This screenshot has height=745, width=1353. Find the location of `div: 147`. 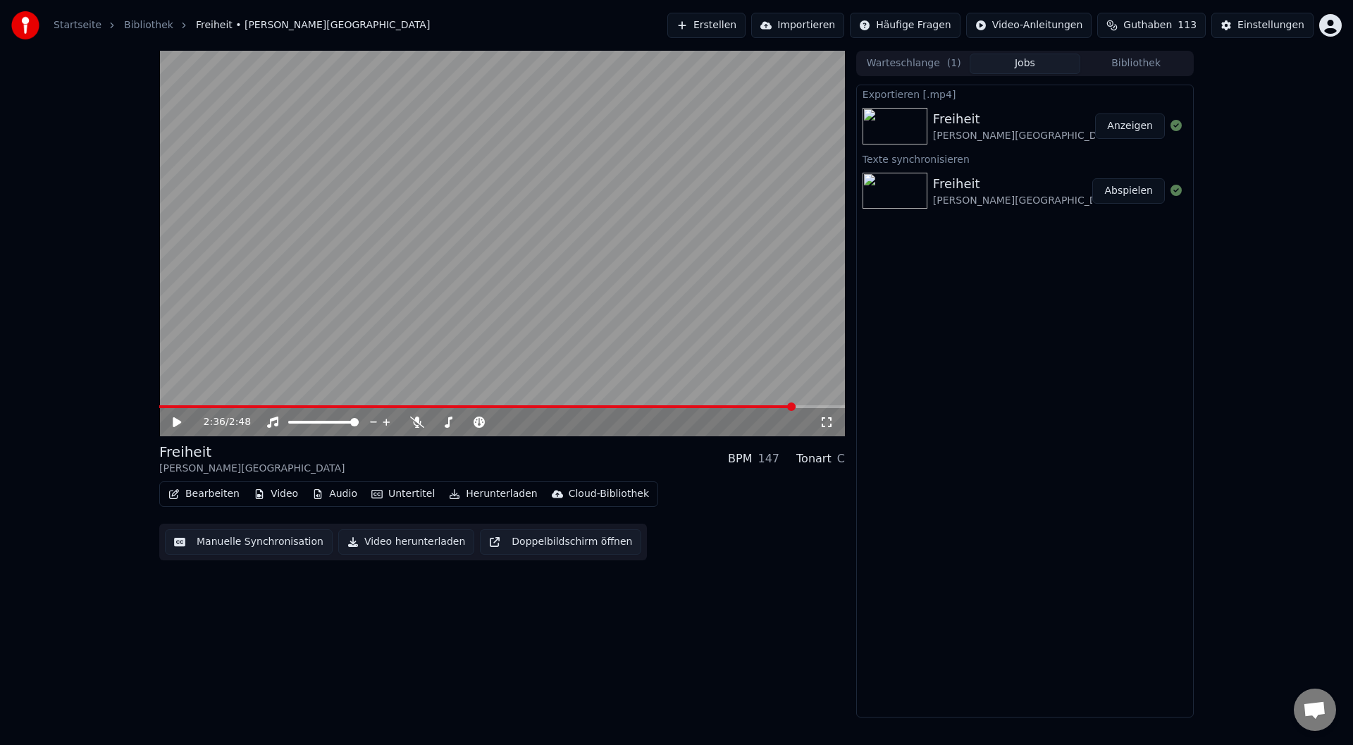

div: 147 is located at coordinates (768, 459).